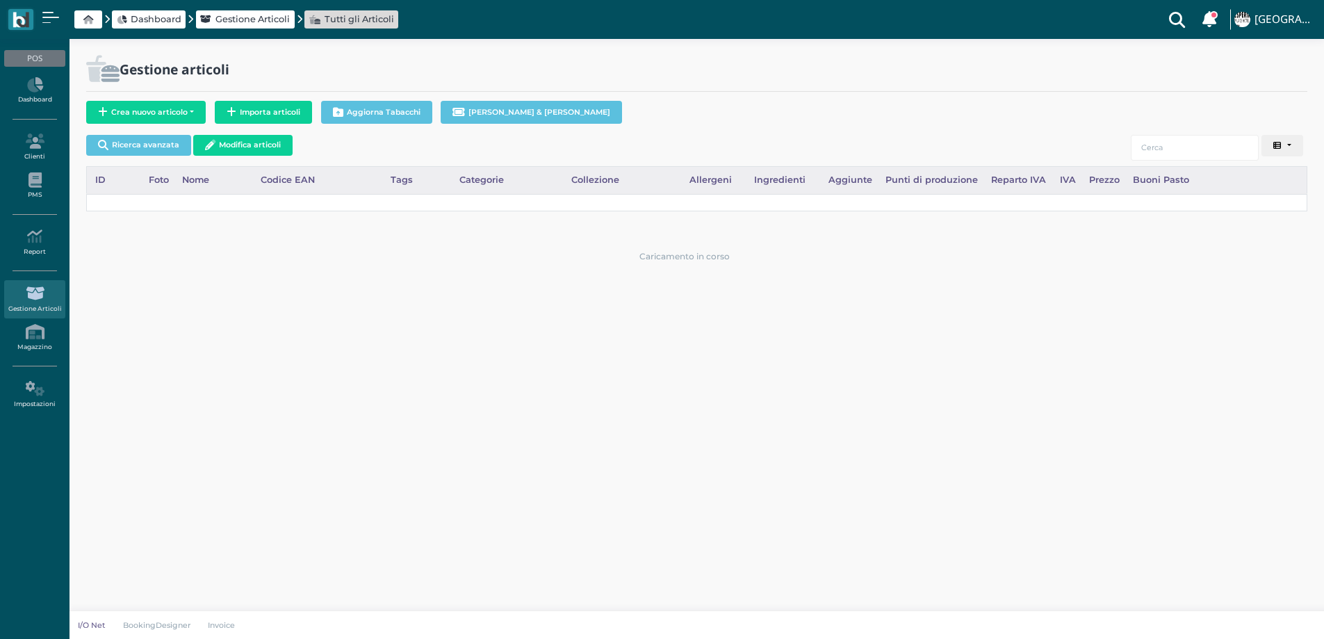 This screenshot has width=1324, height=639. What do you see at coordinates (174, 69) in the screenshot?
I see `h2: Gestione articoli` at bounding box center [174, 69].